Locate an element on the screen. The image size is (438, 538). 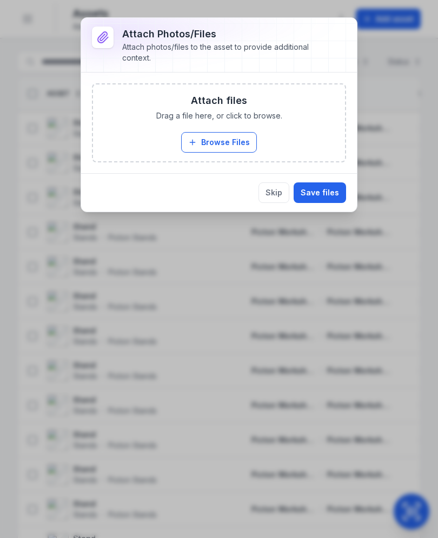
button: Save files is located at coordinates (320, 193).